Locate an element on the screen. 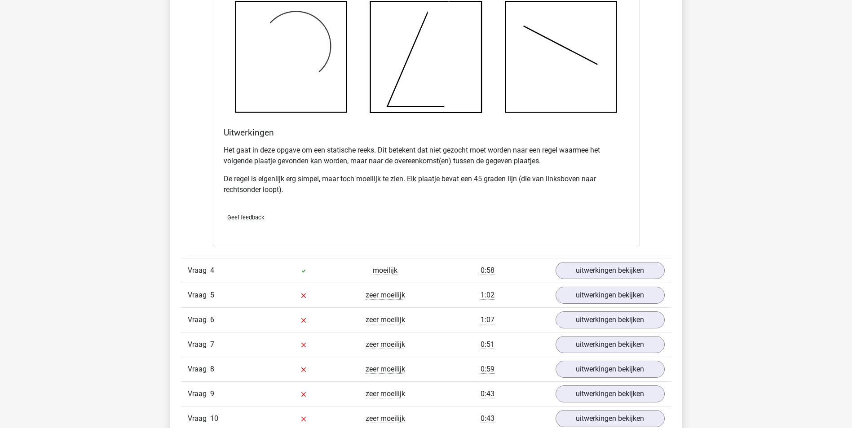 This screenshot has height=428, width=852. span: 5 is located at coordinates (212, 295).